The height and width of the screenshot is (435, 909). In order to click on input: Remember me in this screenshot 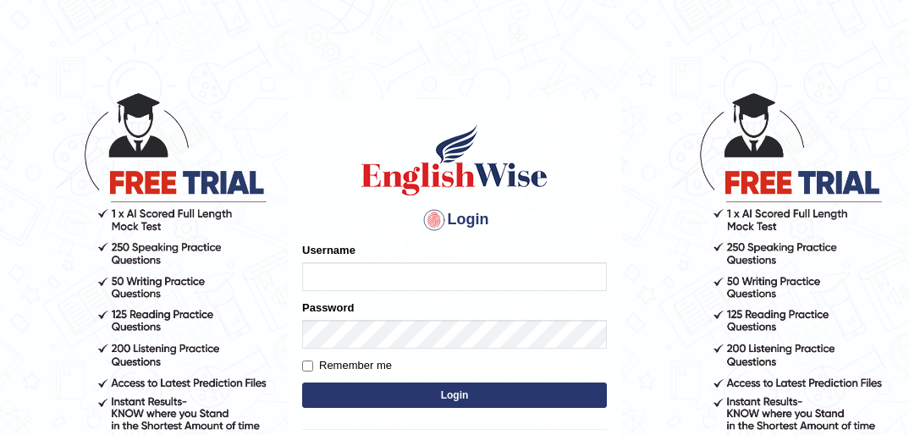, I will do `click(307, 366)`.